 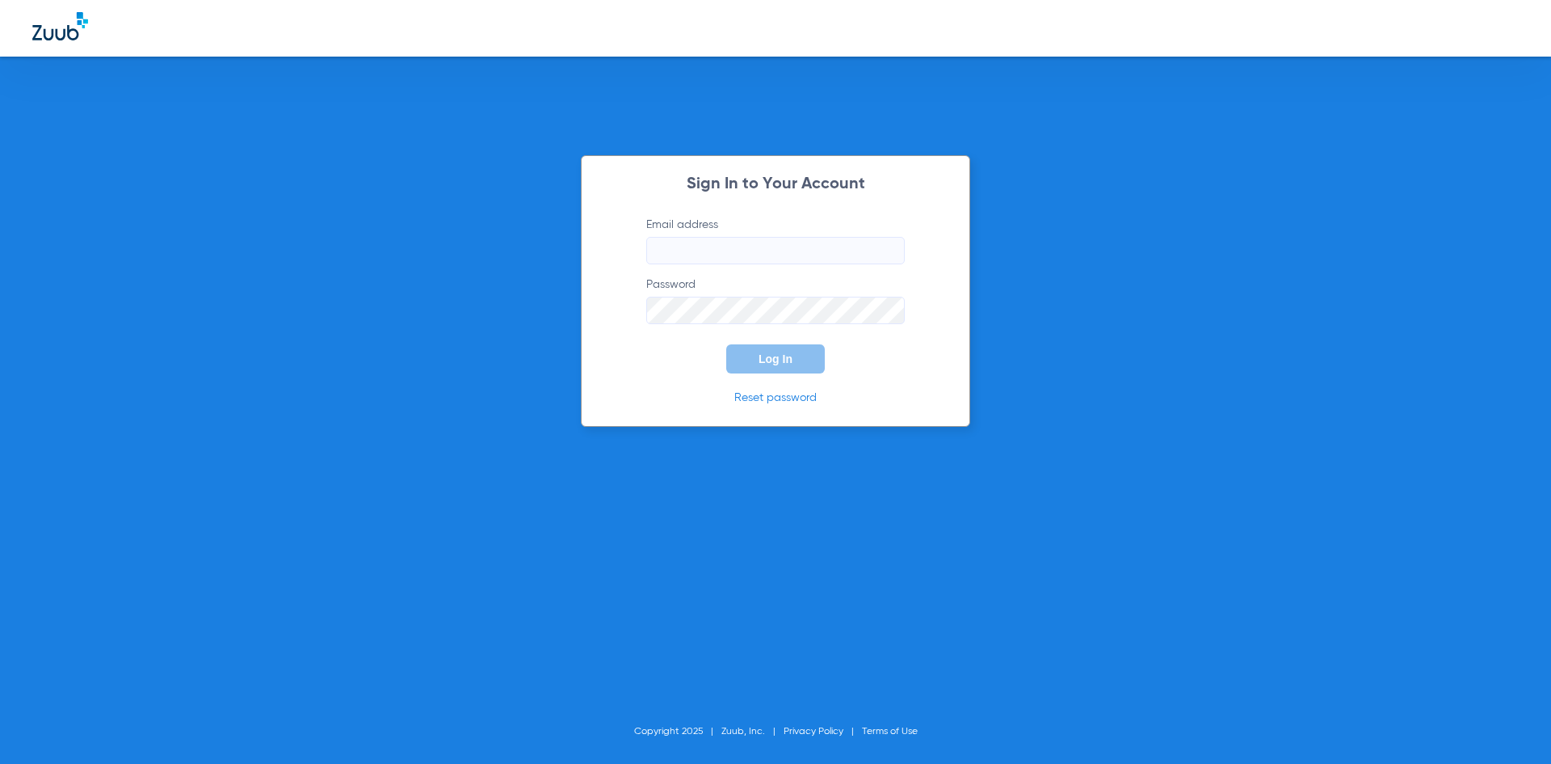 I want to click on button: Log In, so click(x=776, y=359).